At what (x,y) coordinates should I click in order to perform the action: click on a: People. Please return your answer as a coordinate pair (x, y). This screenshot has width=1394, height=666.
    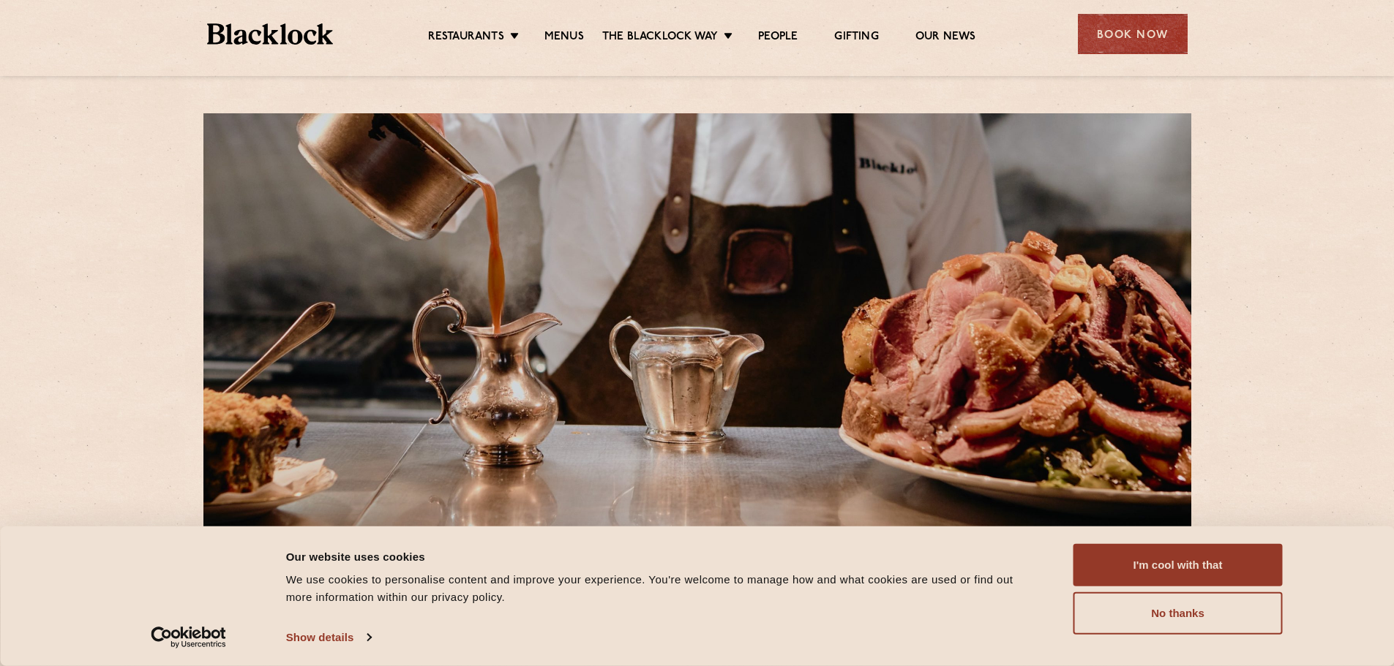
    Looking at the image, I should click on (778, 38).